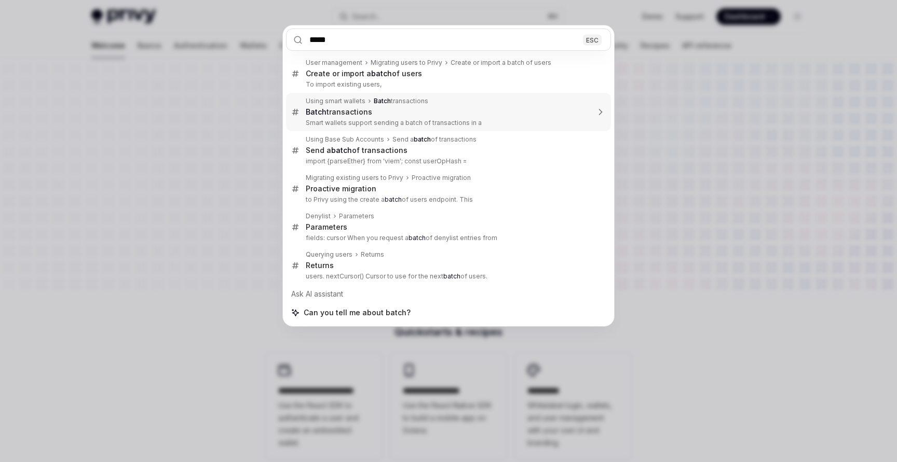  What do you see at coordinates (447, 200) in the screenshot?
I see `p: to Privy using the create a of users endpoint. This` at bounding box center [447, 200].